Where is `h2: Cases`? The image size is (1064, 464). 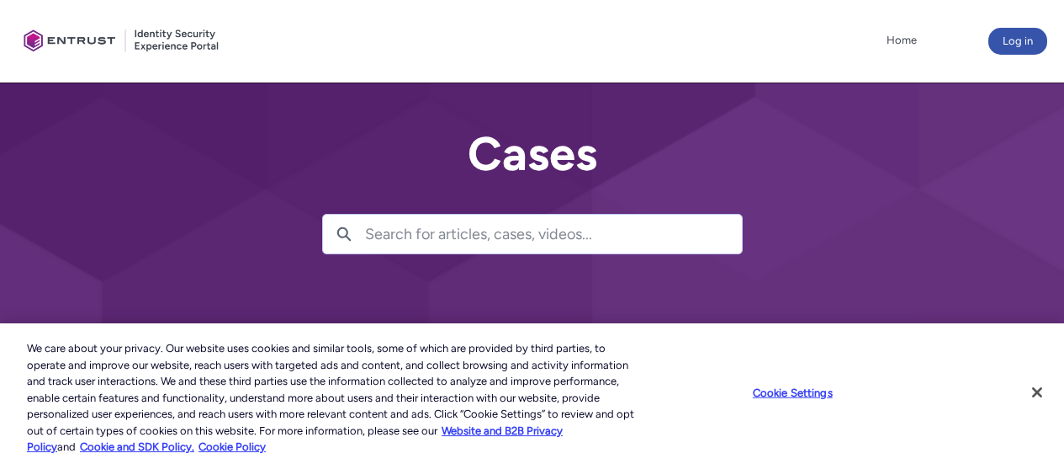 h2: Cases is located at coordinates (533, 154).